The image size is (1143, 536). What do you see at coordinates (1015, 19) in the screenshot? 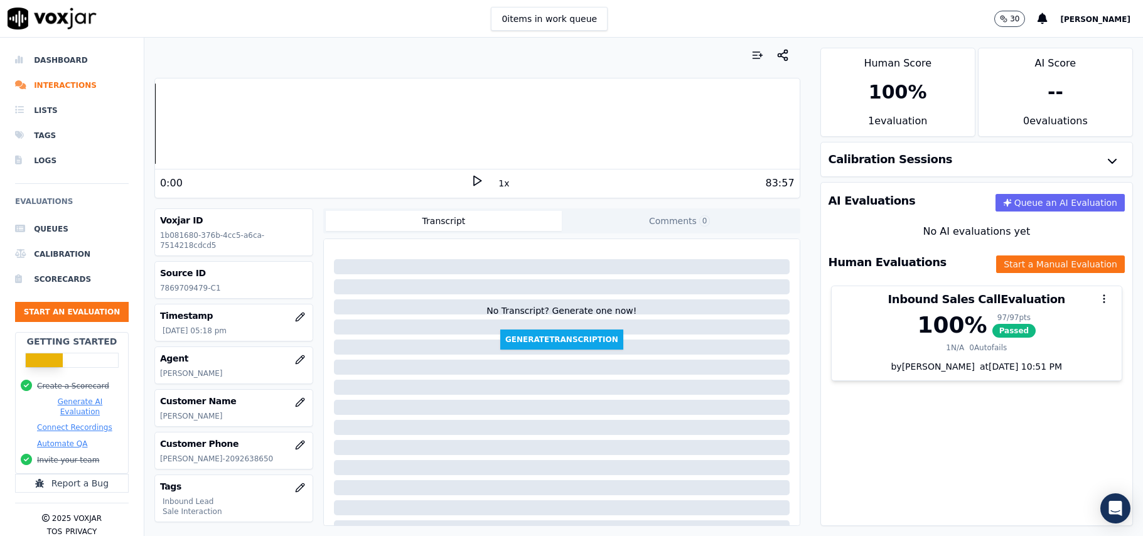
I see `p: 30` at bounding box center [1015, 19].